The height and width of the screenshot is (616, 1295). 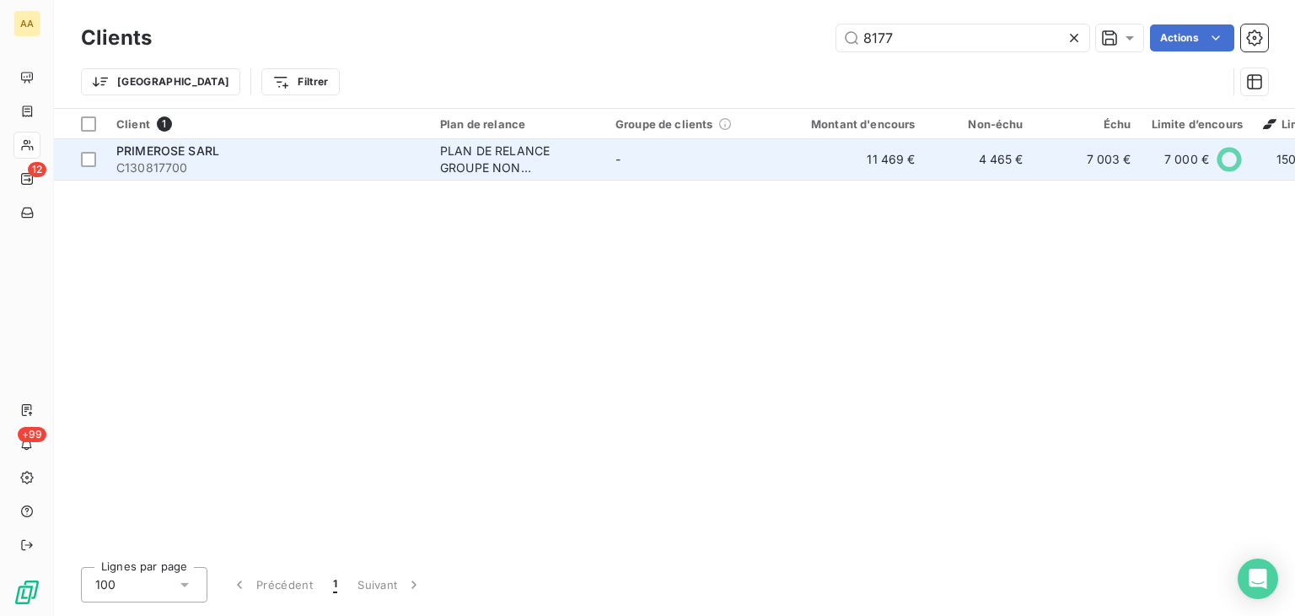 I want to click on span: 100, so click(x=105, y=584).